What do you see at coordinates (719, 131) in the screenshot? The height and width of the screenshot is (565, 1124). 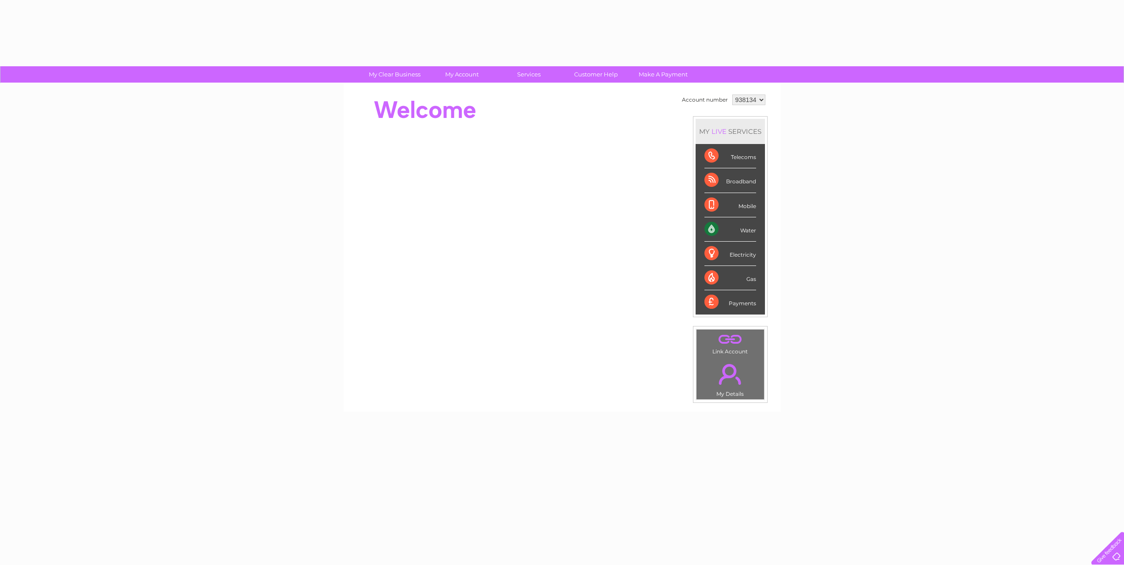 I see `div: LIVE` at bounding box center [719, 131].